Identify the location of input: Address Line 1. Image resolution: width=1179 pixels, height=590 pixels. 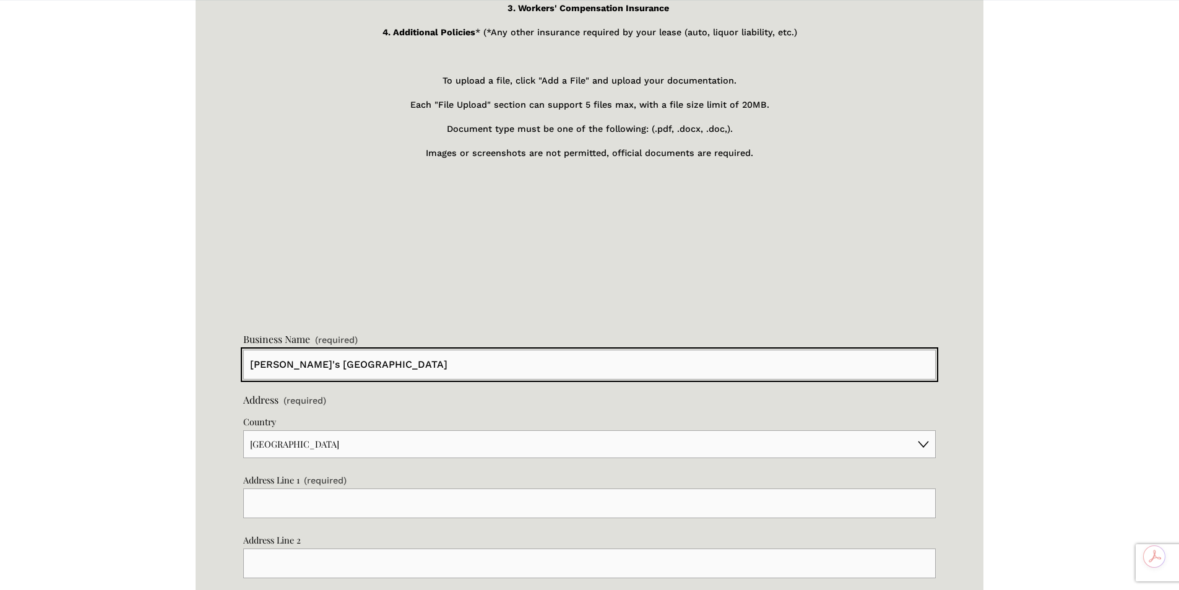
(589, 503).